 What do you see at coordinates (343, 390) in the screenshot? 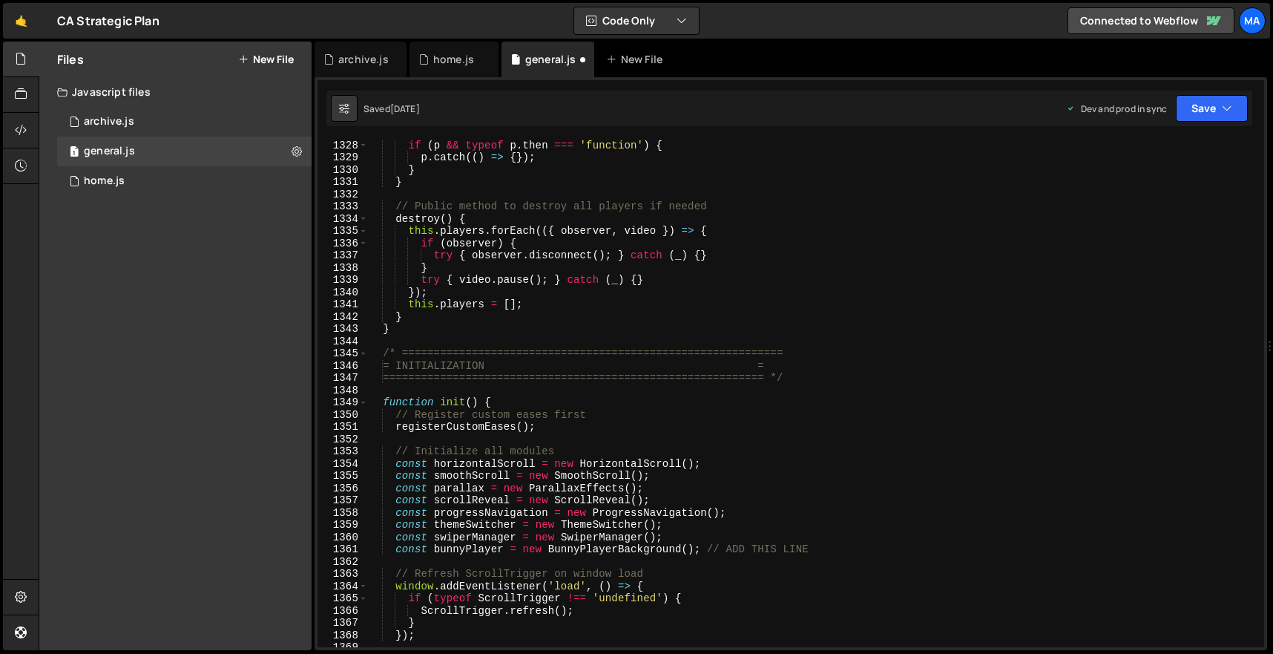
I see `div: 1348` at bounding box center [343, 390].